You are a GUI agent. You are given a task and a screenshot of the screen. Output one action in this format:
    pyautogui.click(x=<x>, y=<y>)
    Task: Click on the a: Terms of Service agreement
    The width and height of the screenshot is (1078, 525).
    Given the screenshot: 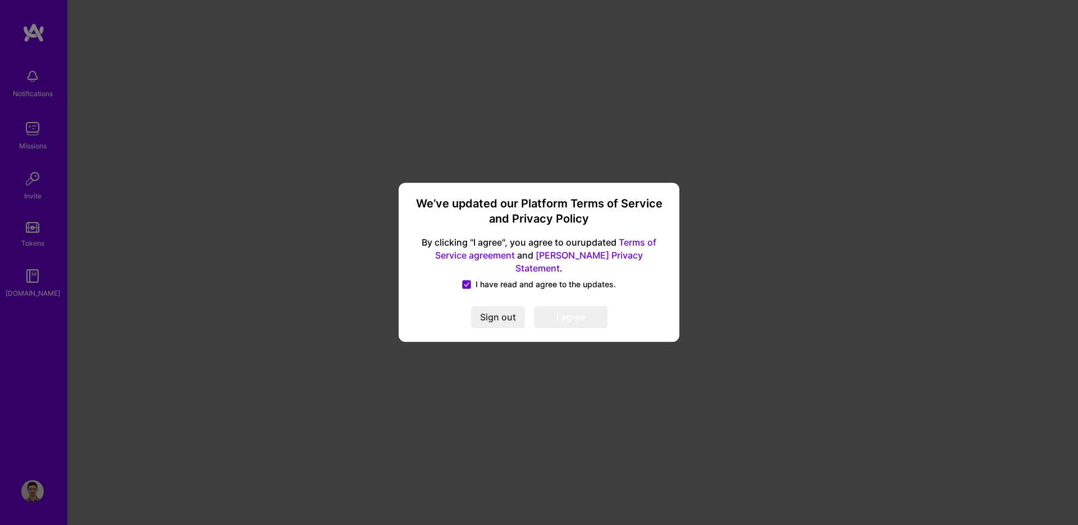 What is the action you would take?
    pyautogui.click(x=546, y=248)
    